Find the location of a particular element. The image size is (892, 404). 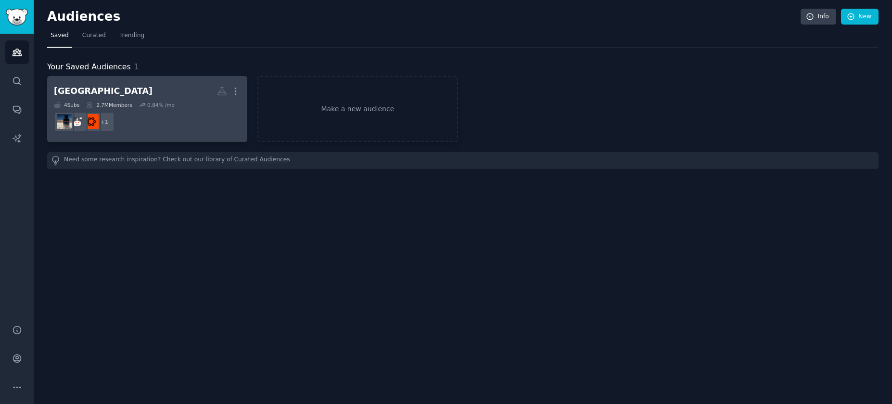

a: Make a new audience is located at coordinates (357, 109).